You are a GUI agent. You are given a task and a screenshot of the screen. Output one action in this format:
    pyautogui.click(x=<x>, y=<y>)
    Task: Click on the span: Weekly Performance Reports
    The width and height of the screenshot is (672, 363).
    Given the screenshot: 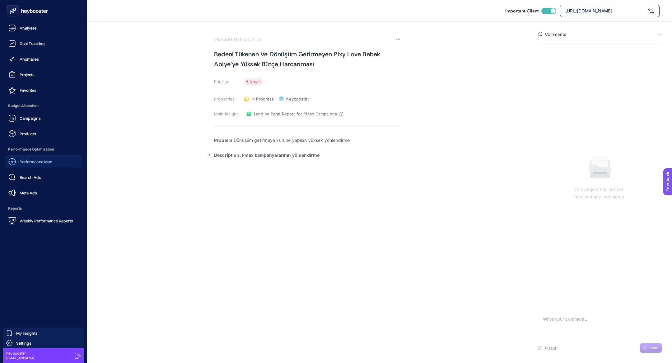 What is the action you would take?
    pyautogui.click(x=46, y=221)
    